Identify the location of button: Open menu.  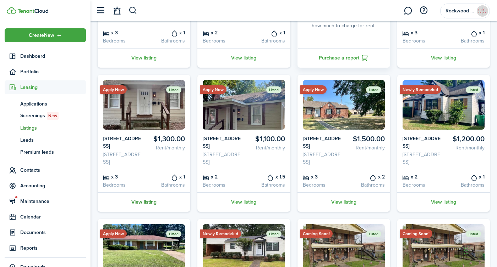
(45, 35).